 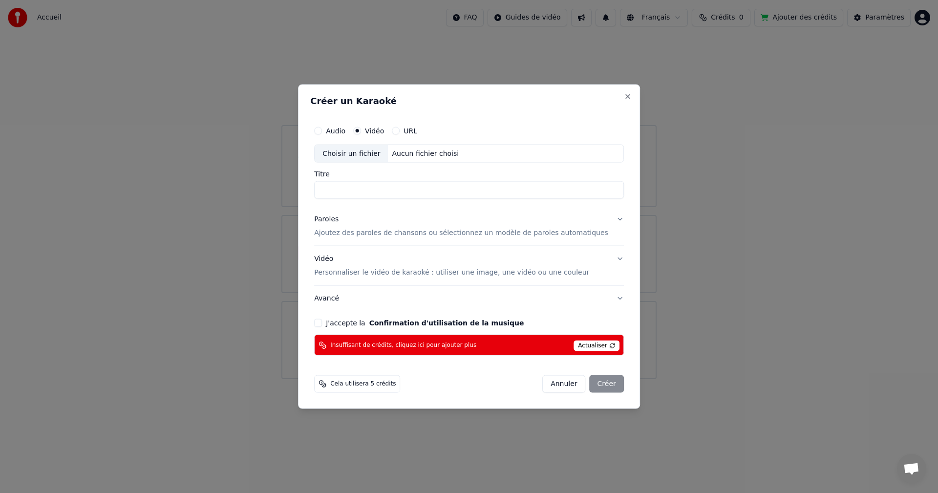 I want to click on div: Vidéo, so click(x=451, y=266).